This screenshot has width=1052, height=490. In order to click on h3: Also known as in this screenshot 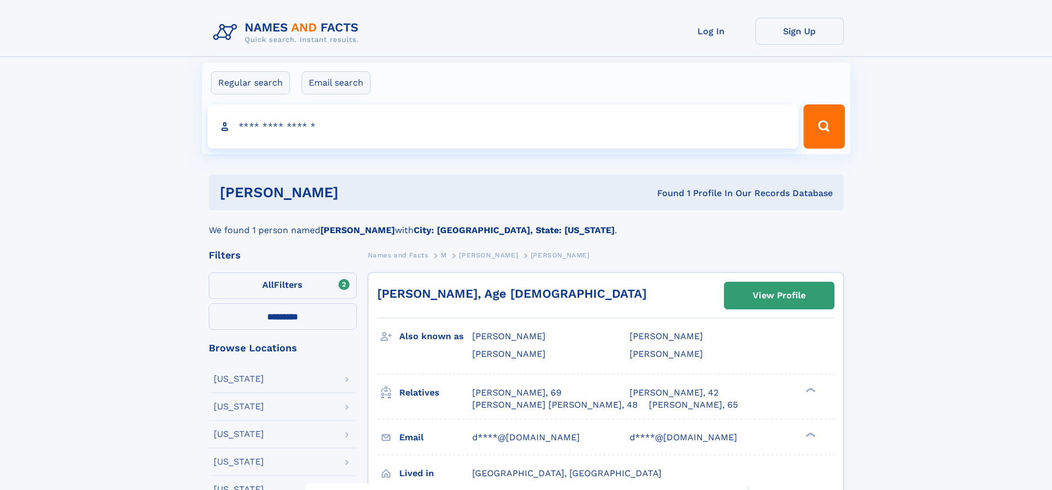, I will do `click(436, 336)`.